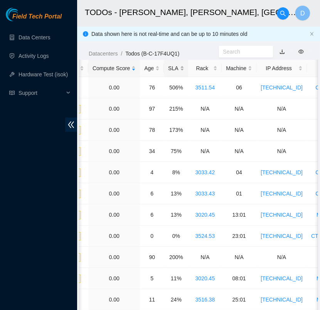  I want to click on td: 4, so click(152, 172).